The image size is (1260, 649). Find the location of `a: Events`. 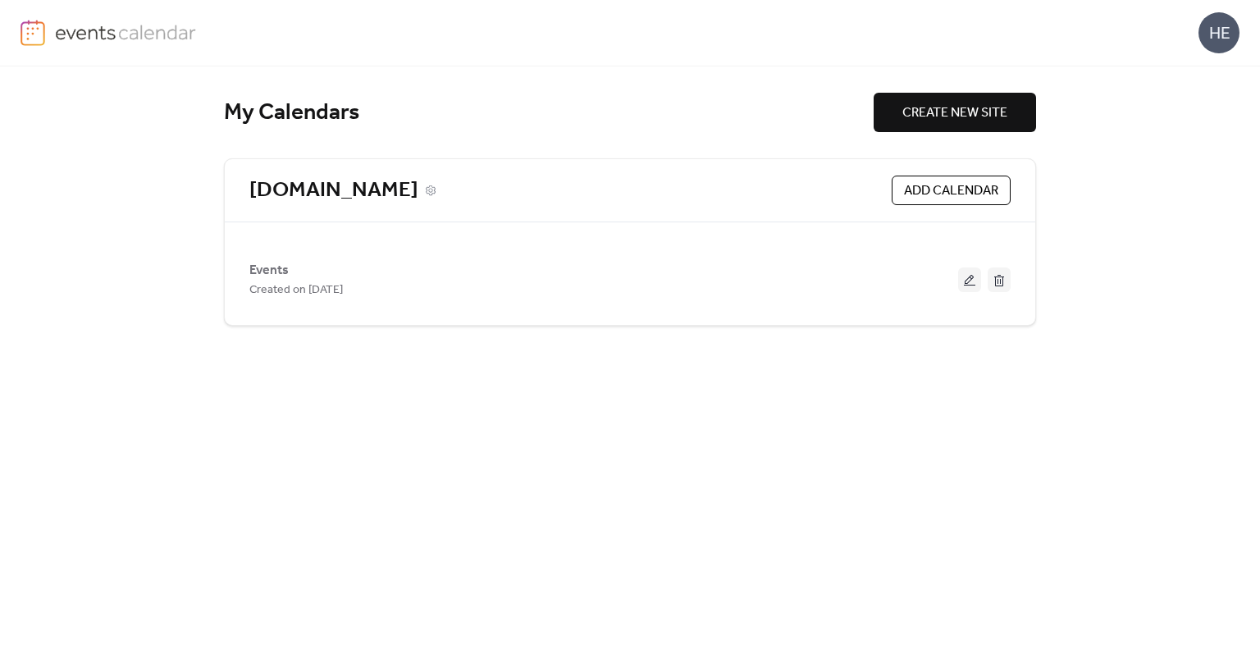

a: Events is located at coordinates (269, 270).